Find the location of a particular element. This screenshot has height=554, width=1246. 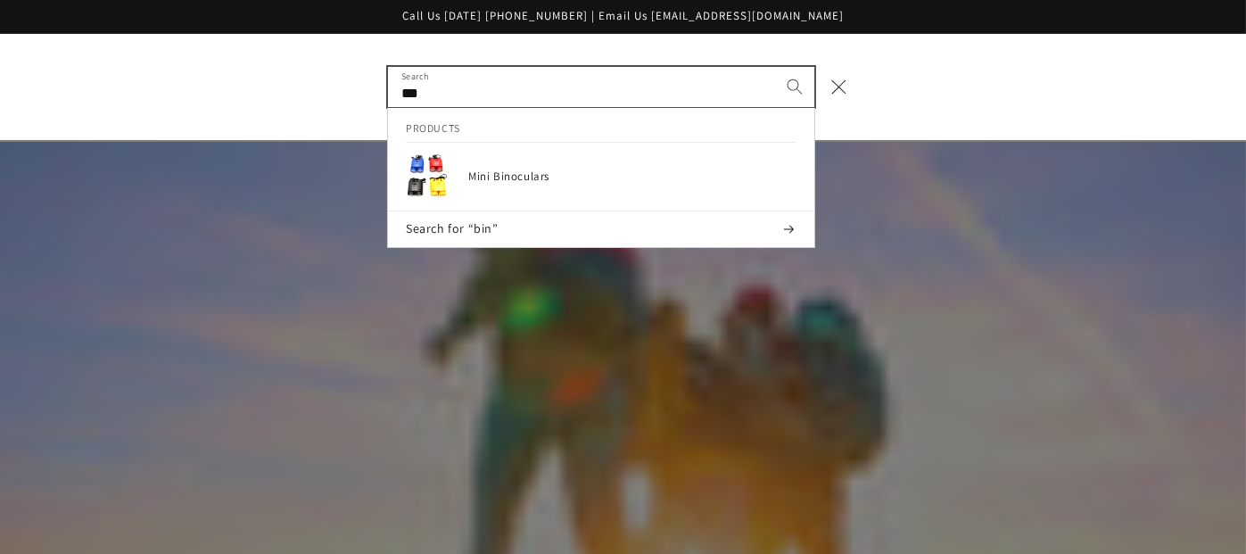

button: Close is located at coordinates (839, 87).